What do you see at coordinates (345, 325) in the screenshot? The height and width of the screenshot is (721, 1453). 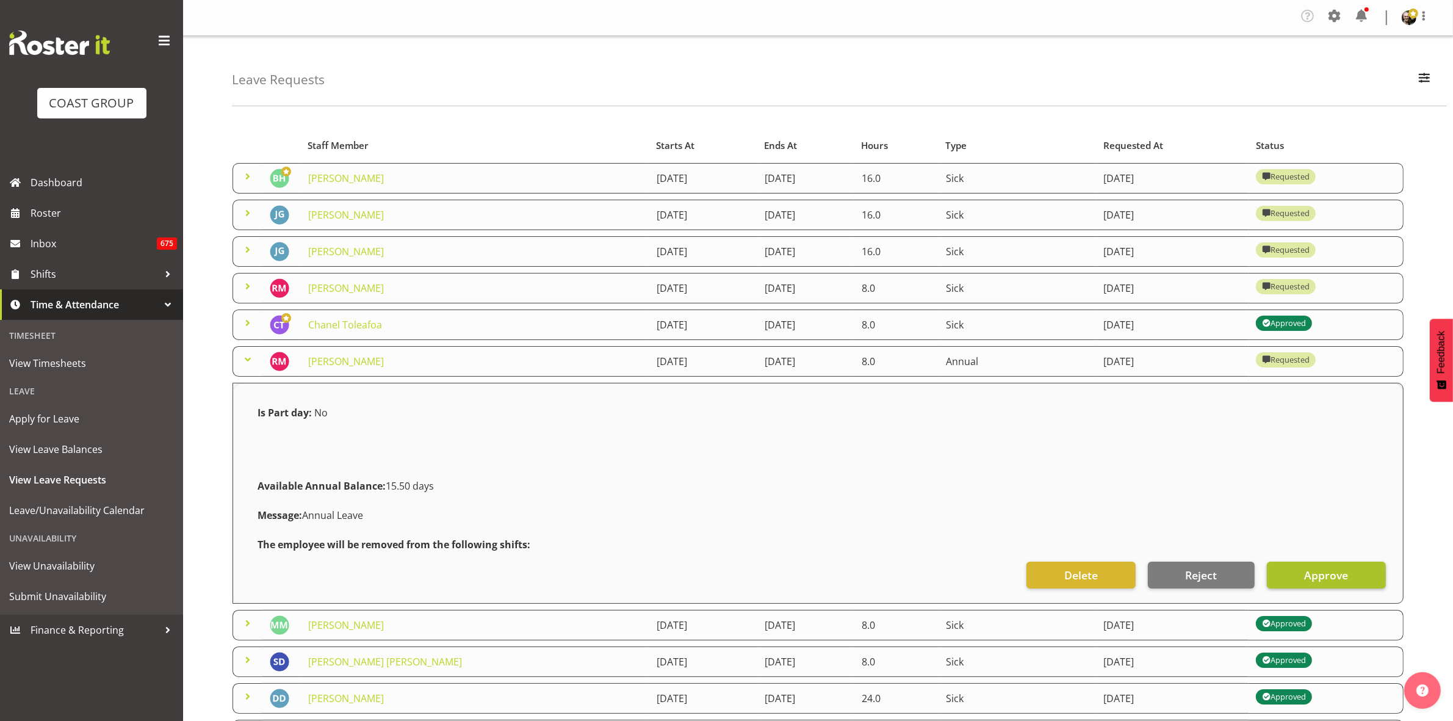 I see `a: Chanel Toleafoa` at bounding box center [345, 325].